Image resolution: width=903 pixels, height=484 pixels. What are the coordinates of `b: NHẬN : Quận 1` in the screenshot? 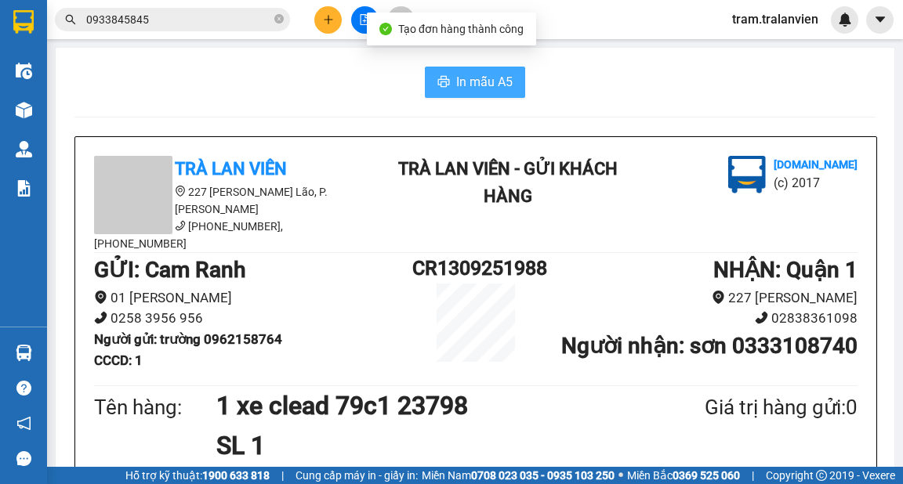 It's located at (785, 270).